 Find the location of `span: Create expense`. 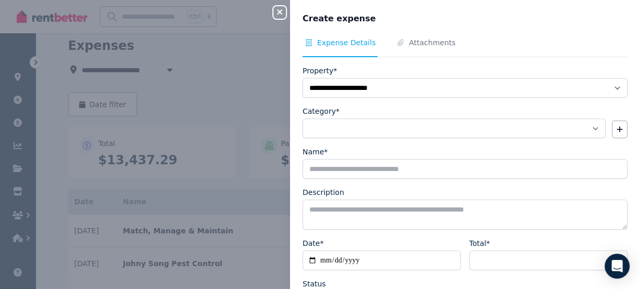

span: Create expense is located at coordinates (339, 19).